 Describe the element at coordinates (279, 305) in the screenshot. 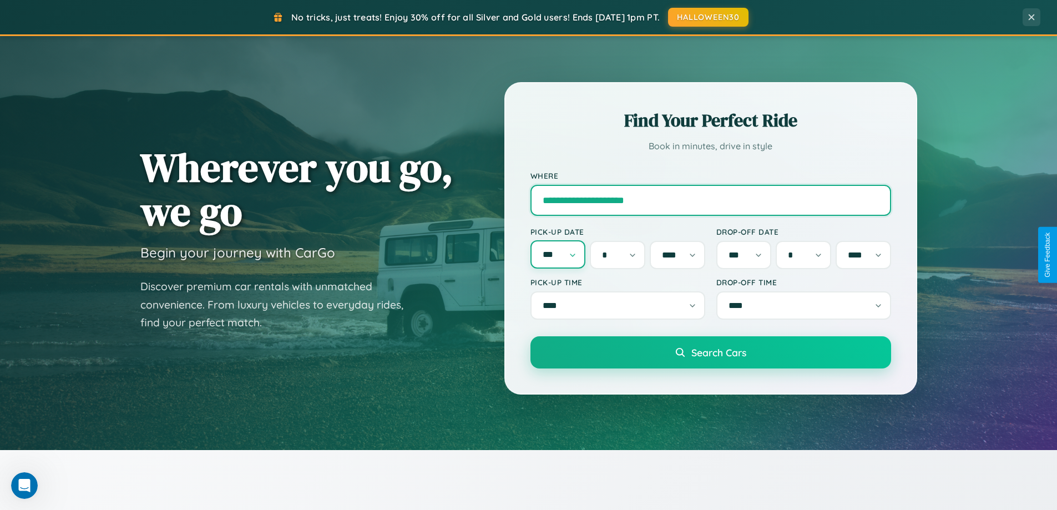

I see `p: Discover premium car rentals with unmatched convenience. From luxury vehicles to everyday rides, ...` at that location.